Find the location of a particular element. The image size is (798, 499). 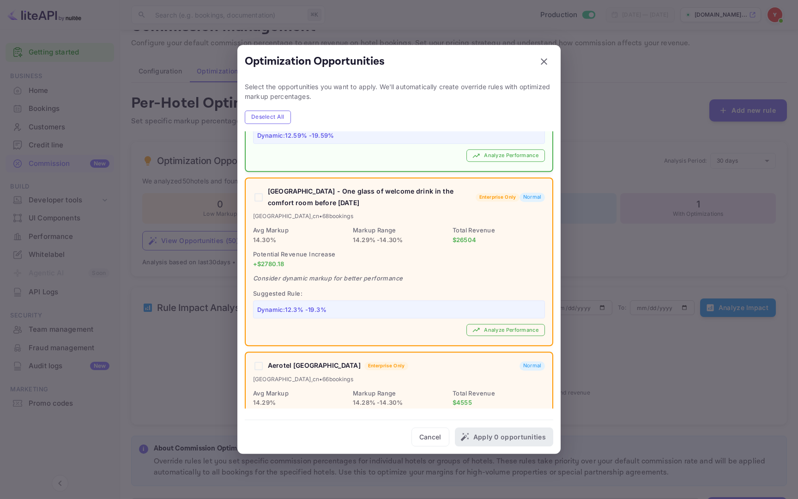

p: Select the opportunities you want to apply. We'll automatically create override rules with optimi... is located at coordinates (399, 91).